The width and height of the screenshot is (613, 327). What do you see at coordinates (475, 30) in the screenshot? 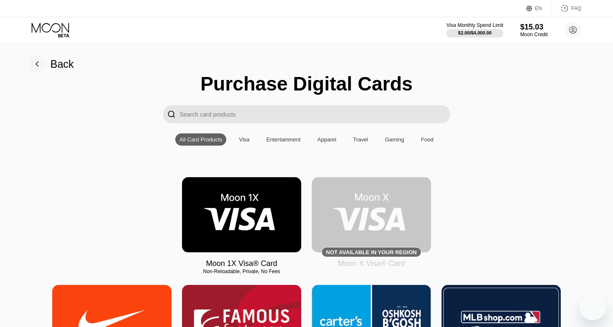
I see `div: Visa Monthly Spend Limit$2.00/$4,000.00` at bounding box center [475, 30].